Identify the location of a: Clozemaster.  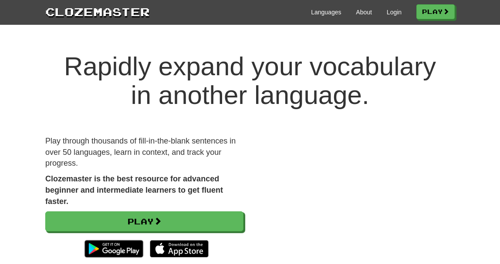
(98, 11).